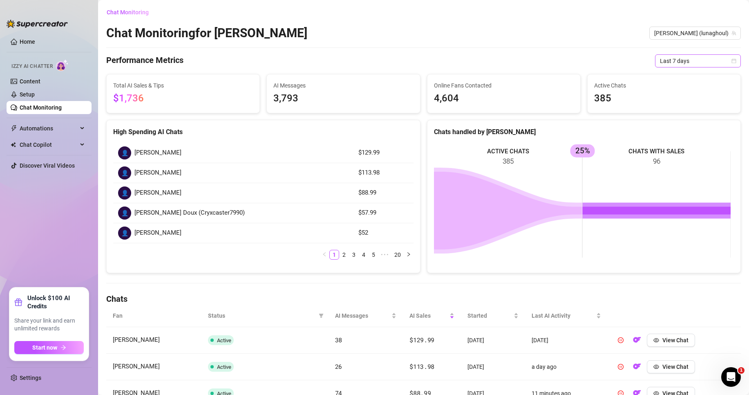  Describe the element at coordinates (741, 370) in the screenshot. I see `span: 1` at that location.